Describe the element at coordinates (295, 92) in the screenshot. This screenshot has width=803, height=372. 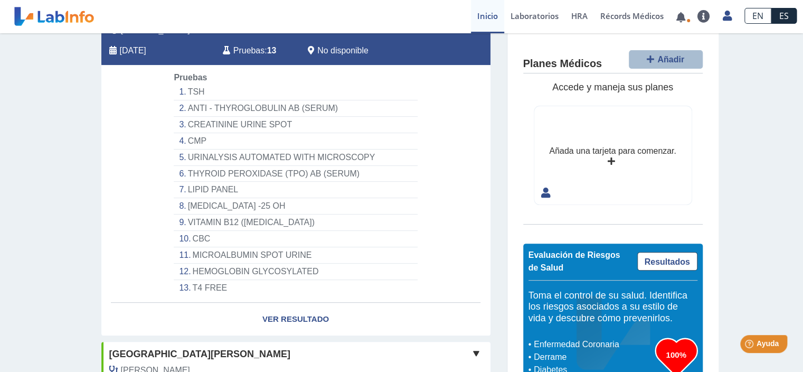
I see `li: TSH` at that location.